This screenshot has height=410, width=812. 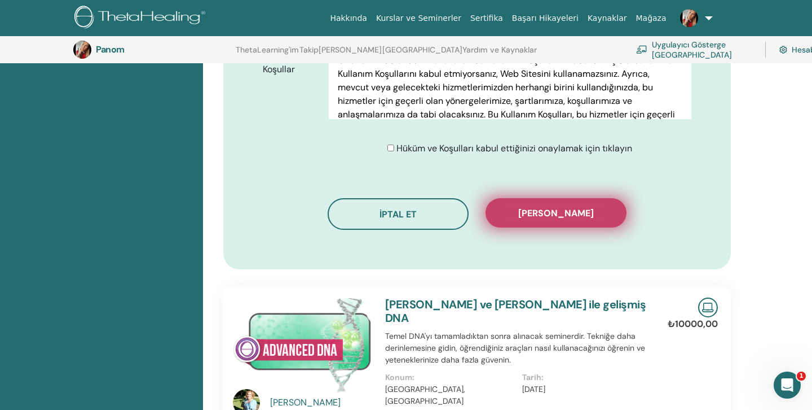 What do you see at coordinates (510, 94) in the screenshot?
I see `p: LÜTFEN WEB SITESINI KULLANMADAN ÖNCE BU KULLANIM KOŞULLARINI DIKKATLICE OKUYUN. Web Sitesini kull...` at bounding box center [510, 94].